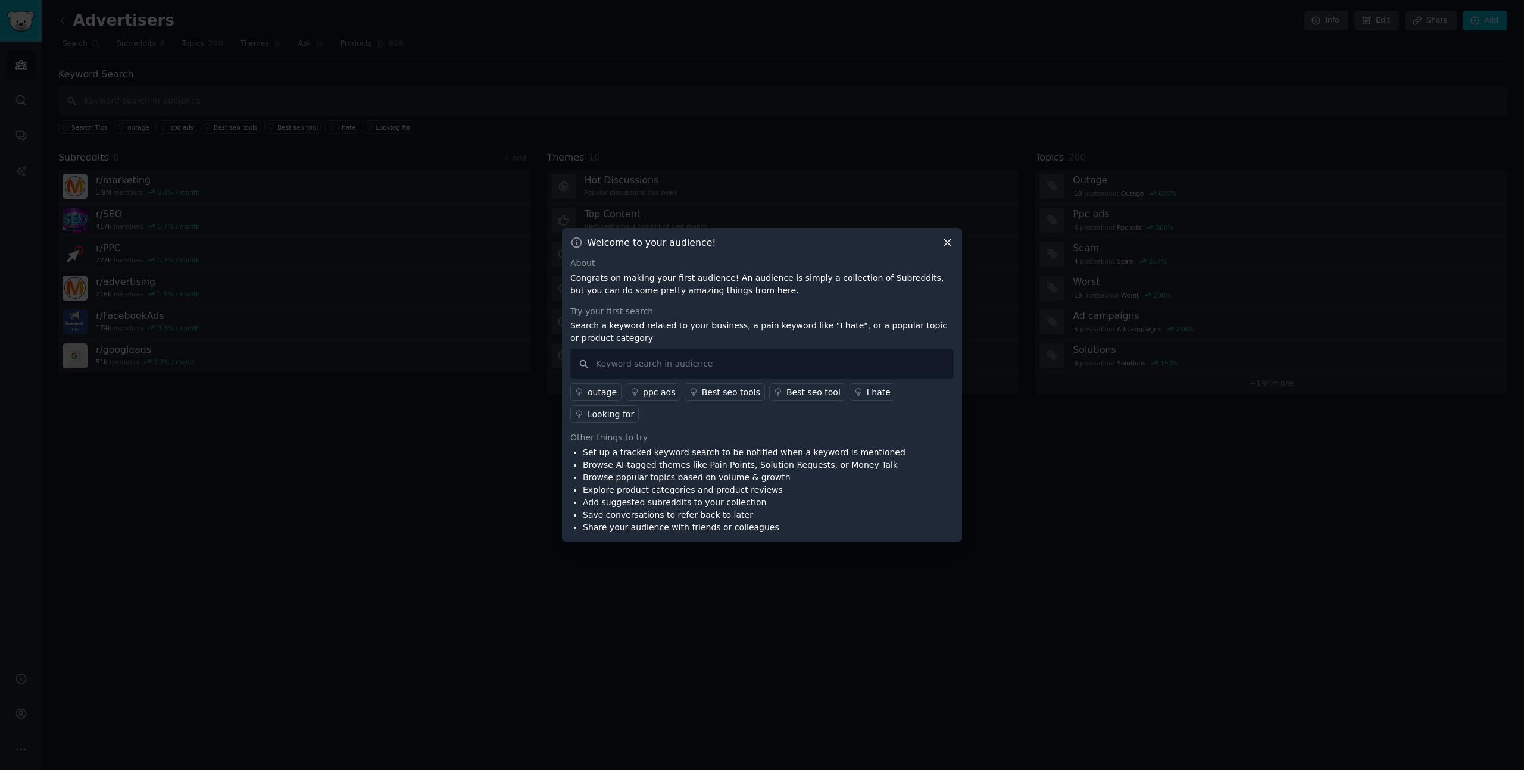 The width and height of the screenshot is (1524, 770). Describe the element at coordinates (807, 392) in the screenshot. I see `a: Best seo tool` at that location.